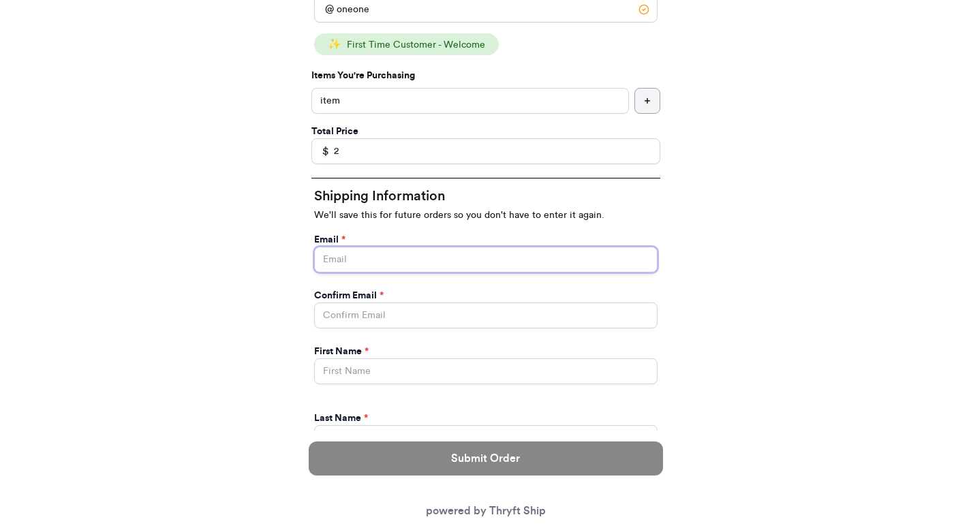 This screenshot has width=971, height=530. I want to click on input: Email, so click(486, 260).